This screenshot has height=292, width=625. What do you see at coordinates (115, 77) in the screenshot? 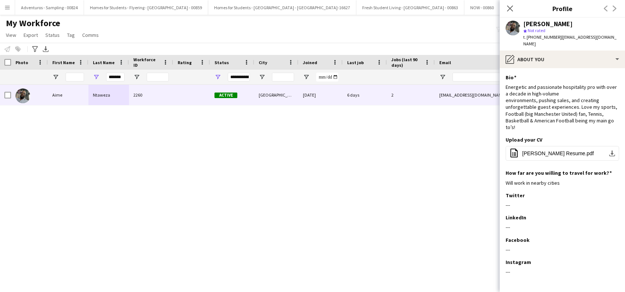
I see `input: Last Name Filter Input` at bounding box center [115, 77].